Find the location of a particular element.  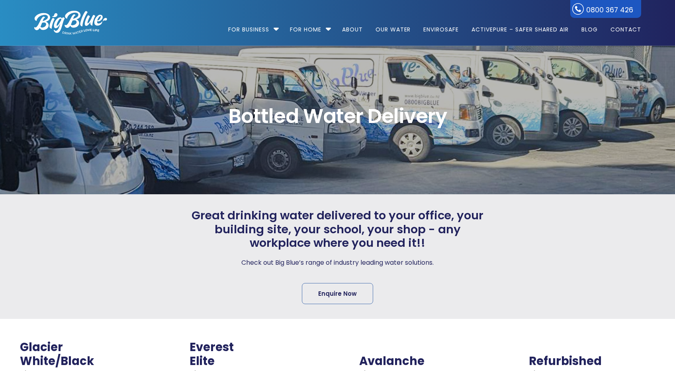

a: Everest is located at coordinates (212, 347).